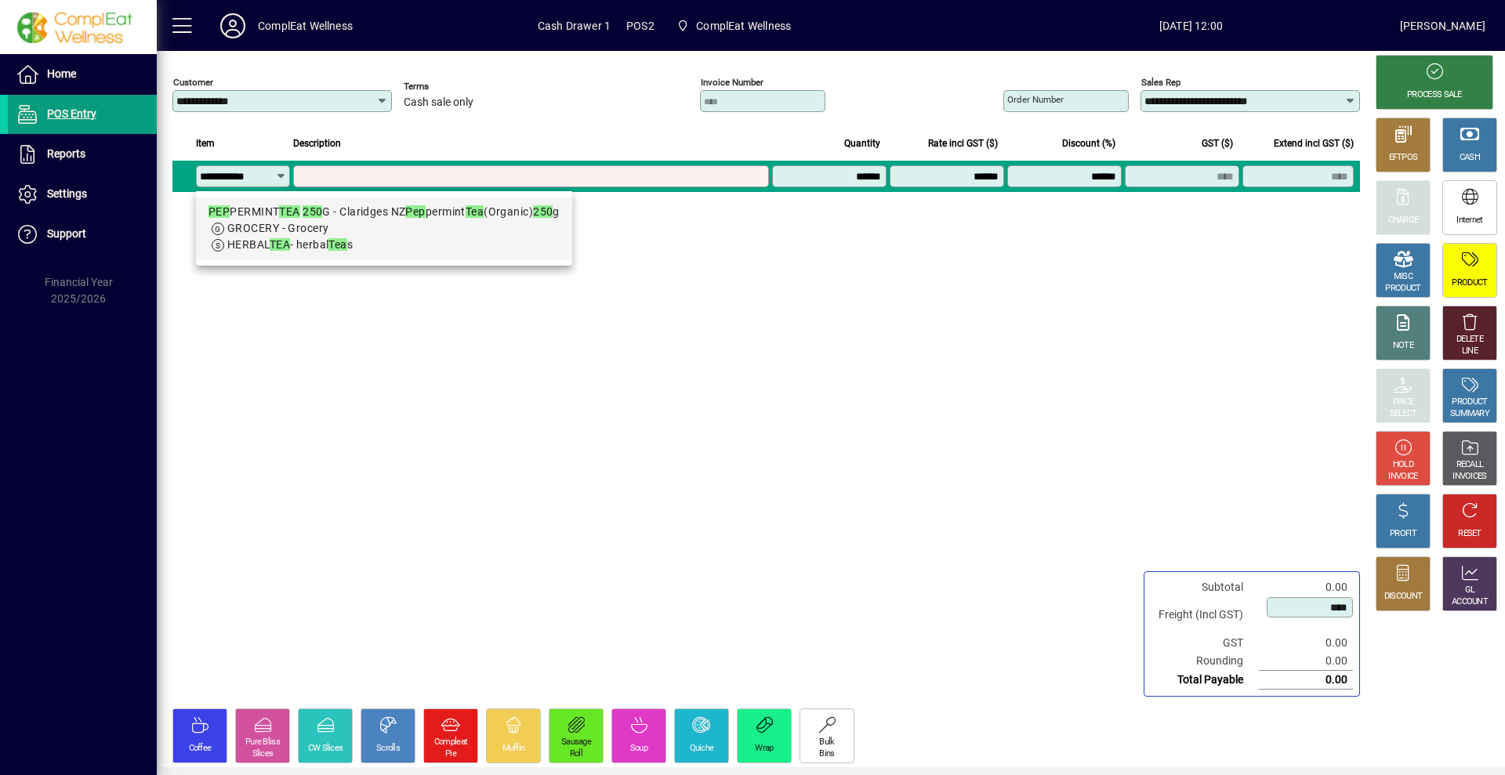 This screenshot has width=1505, height=775. What do you see at coordinates (61, 74) in the screenshot?
I see `span: Home` at bounding box center [61, 74].